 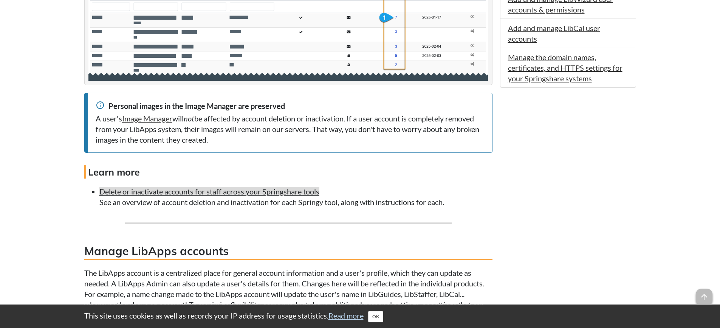 What do you see at coordinates (288, 251) in the screenshot?
I see `h3: Manage LibApps accounts` at bounding box center [288, 251].